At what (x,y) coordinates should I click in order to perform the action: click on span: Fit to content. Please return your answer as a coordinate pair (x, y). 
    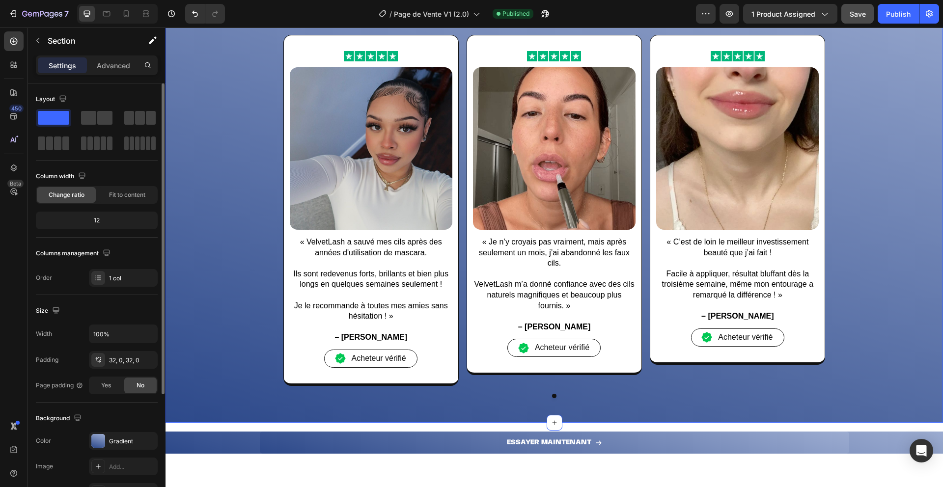
    Looking at the image, I should click on (127, 195).